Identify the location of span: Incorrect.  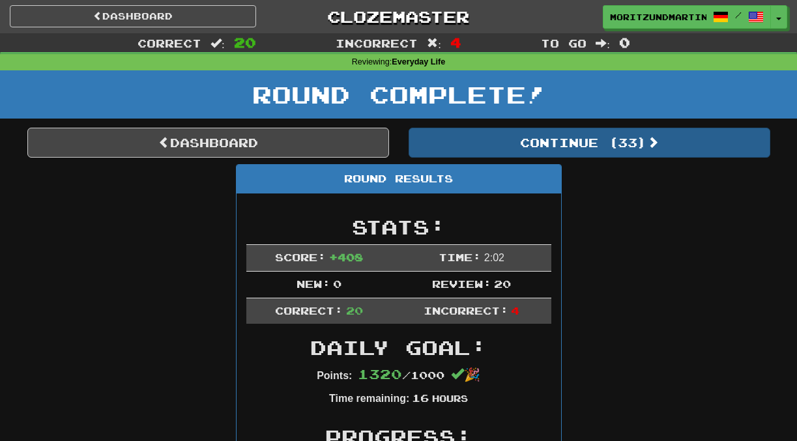
(376, 43).